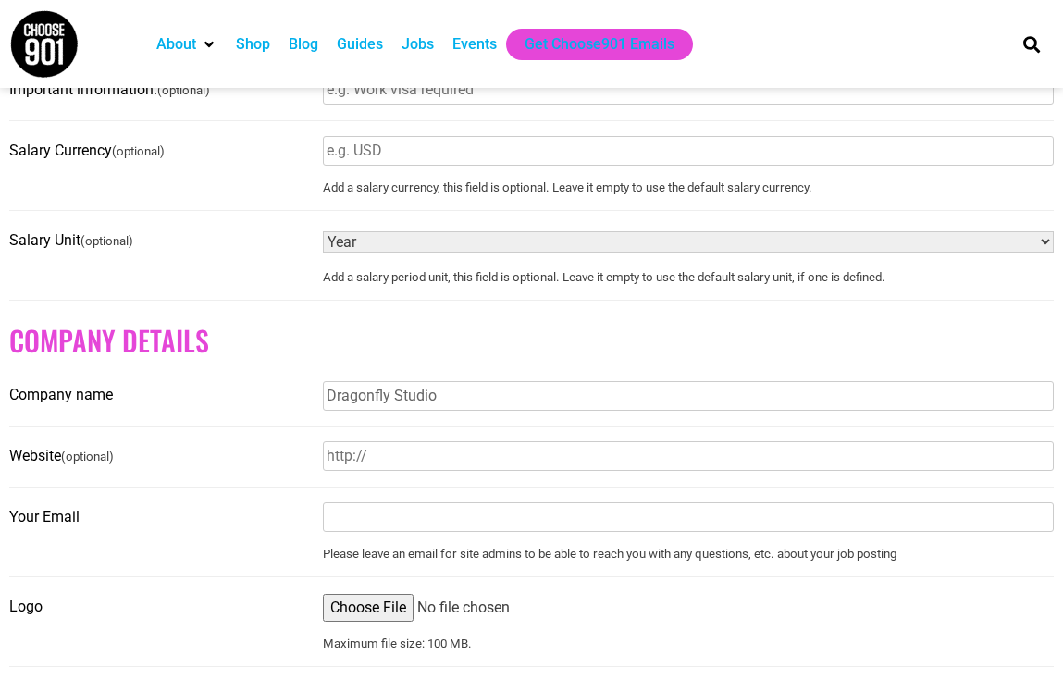  What do you see at coordinates (160, 517) in the screenshot?
I see `label: Your Email` at bounding box center [160, 517].